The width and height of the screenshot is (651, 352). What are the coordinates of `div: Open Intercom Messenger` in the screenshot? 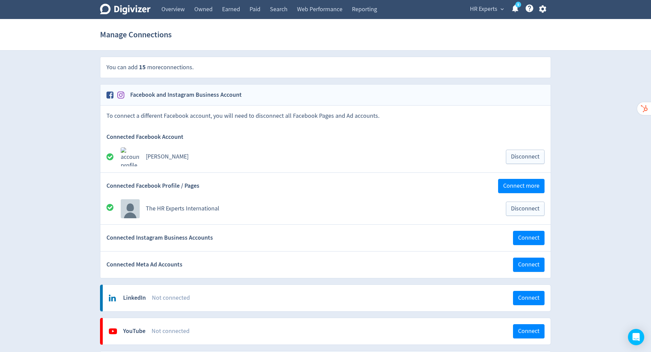 It's located at (636, 337).